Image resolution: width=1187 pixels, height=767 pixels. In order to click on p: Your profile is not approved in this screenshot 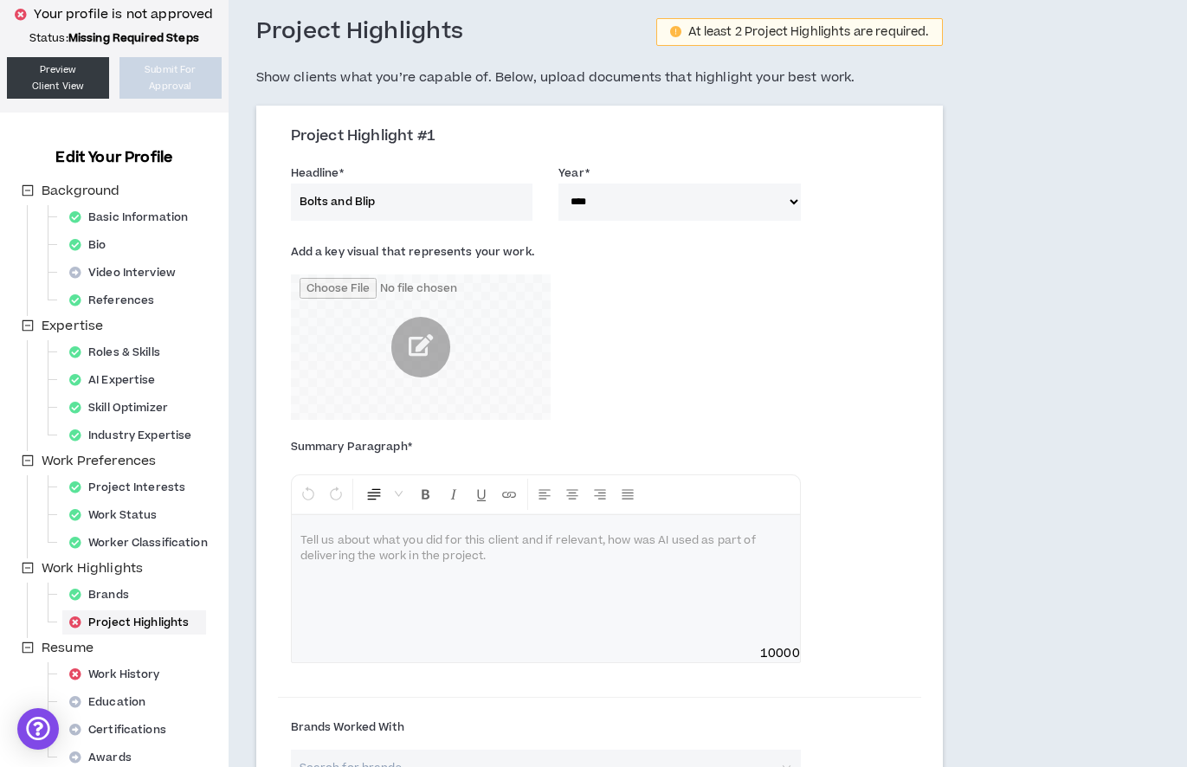, I will do `click(123, 15)`.